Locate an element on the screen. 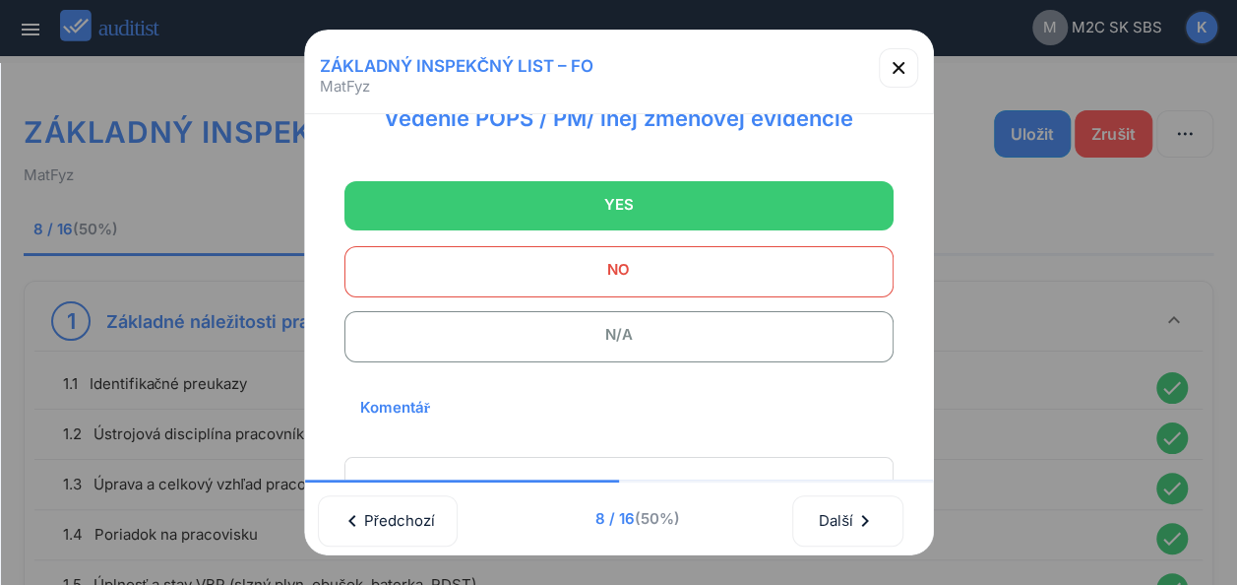 The width and height of the screenshot is (1237, 585). i: chevron_right is located at coordinates (865, 521).